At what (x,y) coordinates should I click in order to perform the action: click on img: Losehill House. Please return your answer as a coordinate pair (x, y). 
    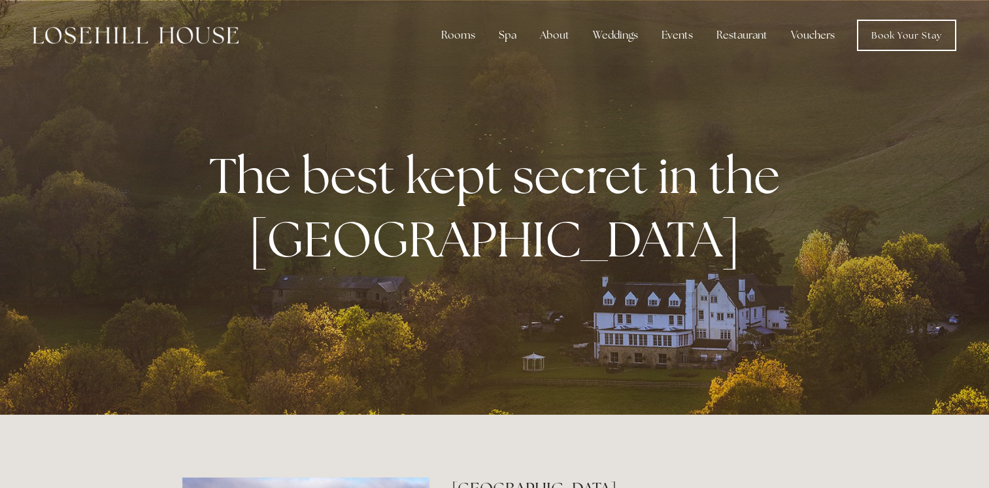
    Looking at the image, I should click on (135, 35).